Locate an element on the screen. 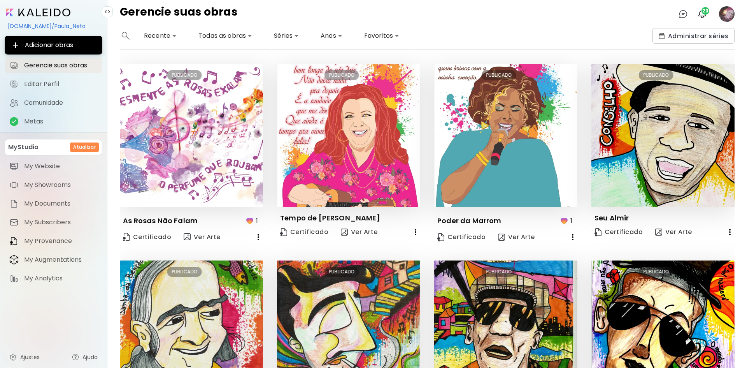 This screenshot has width=747, height=368. img: help is located at coordinates (75, 357).